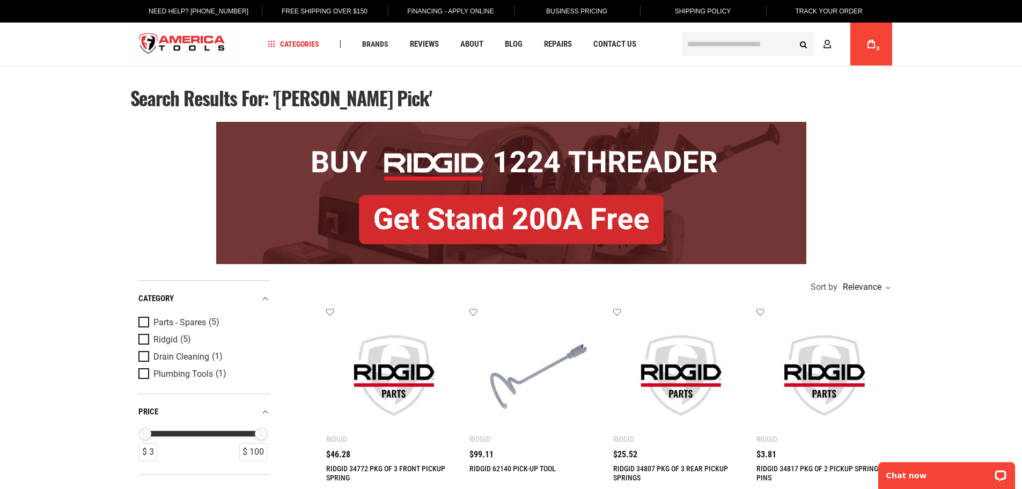 The height and width of the screenshot is (489, 1022). I want to click on a: RIDGID 34772 PKG OF 3 FRONT PICKUP SPRING, so click(386, 473).